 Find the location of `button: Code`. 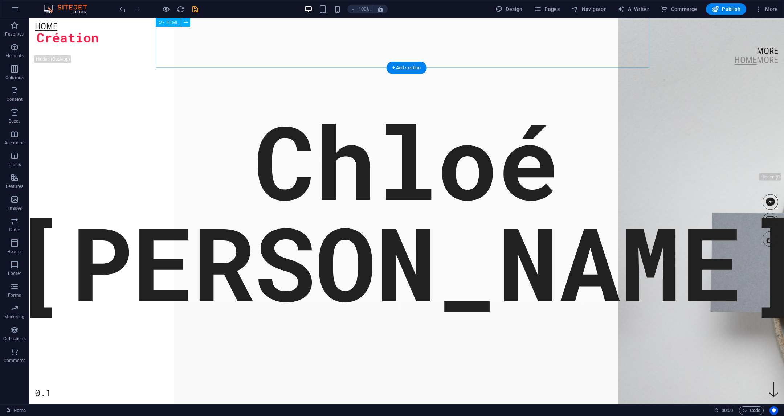

button: Code is located at coordinates (752, 411).